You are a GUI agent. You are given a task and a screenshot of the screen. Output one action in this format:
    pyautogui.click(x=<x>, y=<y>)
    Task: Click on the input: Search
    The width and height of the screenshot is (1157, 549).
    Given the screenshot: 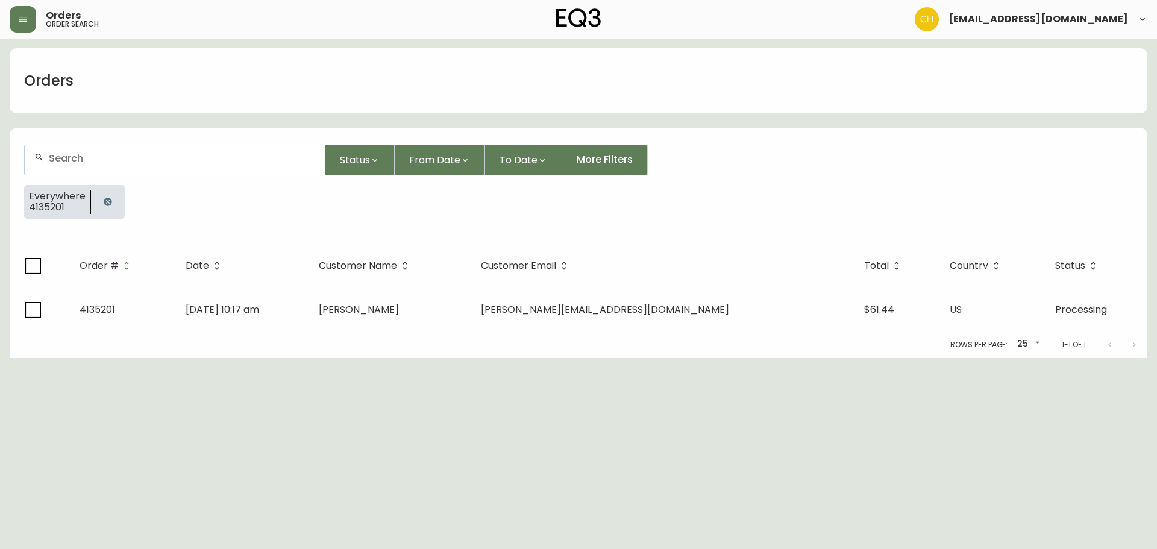 What is the action you would take?
    pyautogui.click(x=182, y=158)
    